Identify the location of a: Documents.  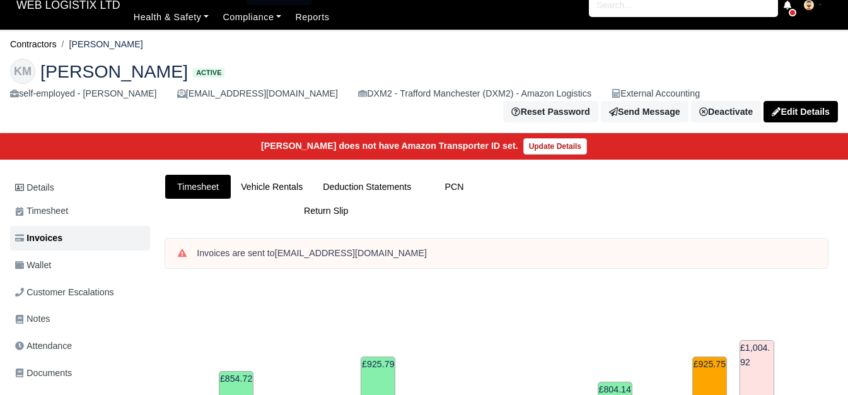
(80, 373).